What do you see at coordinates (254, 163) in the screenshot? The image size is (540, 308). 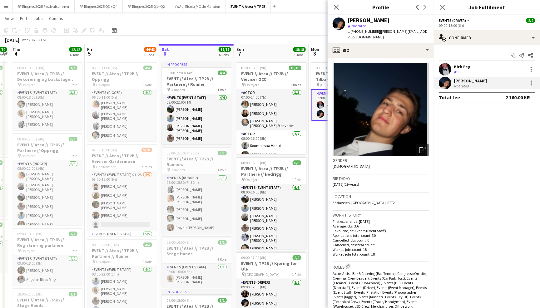 I see `span: 08:00-16:00 (8h)` at bounding box center [254, 163].